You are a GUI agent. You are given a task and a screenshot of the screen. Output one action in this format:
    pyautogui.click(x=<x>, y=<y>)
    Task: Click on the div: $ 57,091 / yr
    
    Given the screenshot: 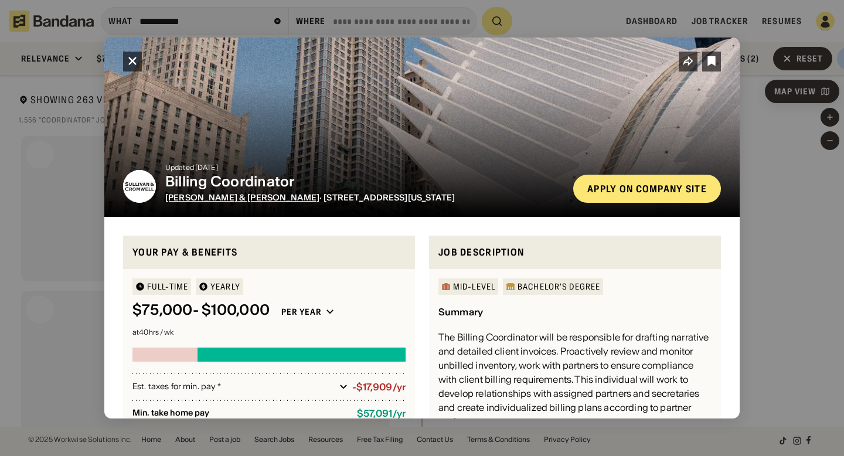 What is the action you would take?
    pyautogui.click(x=381, y=413)
    